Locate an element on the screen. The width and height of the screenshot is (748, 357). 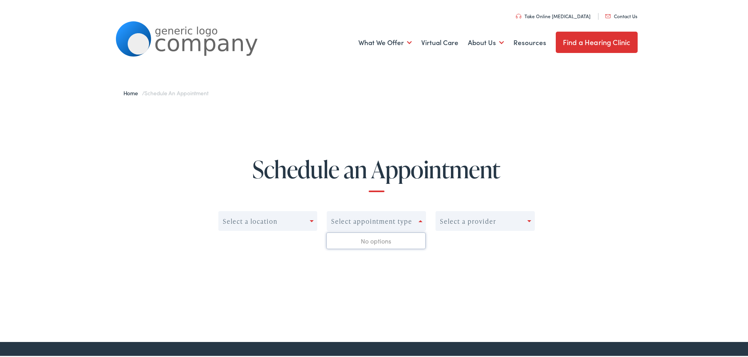
a: About Us is located at coordinates (485, 42).